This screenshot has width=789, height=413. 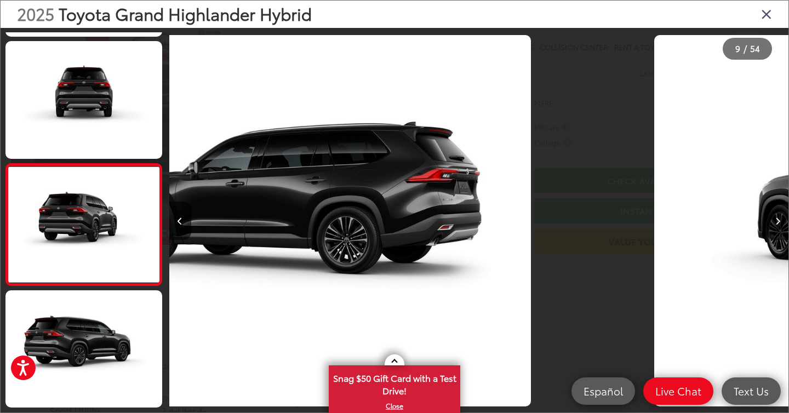 What do you see at coordinates (777, 221) in the screenshot?
I see `button: Next image` at bounding box center [777, 221].